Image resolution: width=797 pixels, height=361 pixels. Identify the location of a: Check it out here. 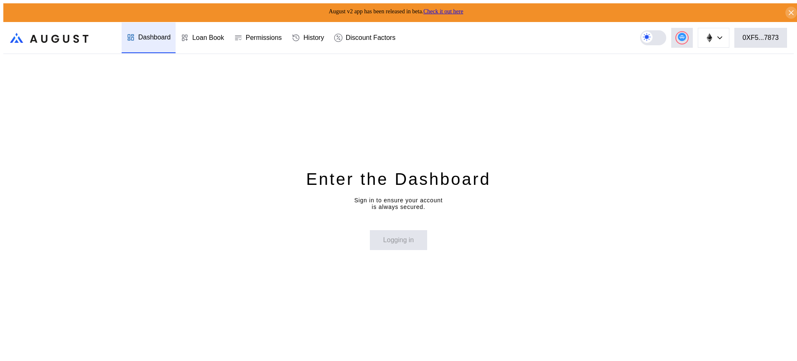
(443, 11).